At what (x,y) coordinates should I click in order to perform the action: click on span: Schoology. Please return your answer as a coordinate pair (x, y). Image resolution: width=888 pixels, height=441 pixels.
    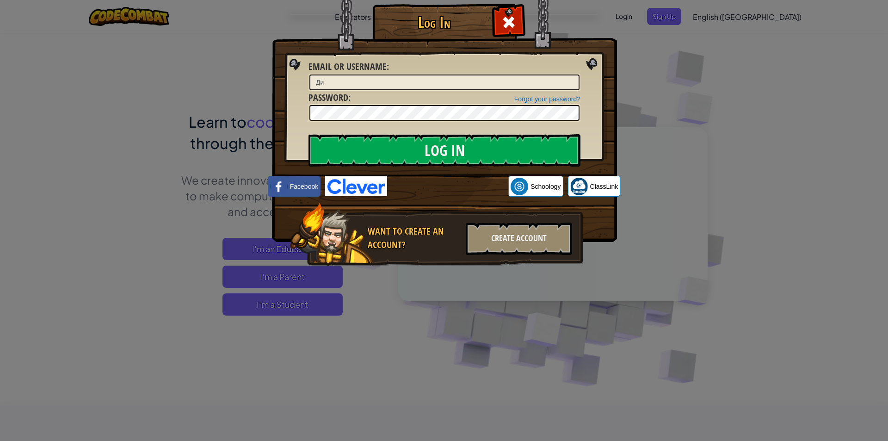
    Looking at the image, I should click on (545, 186).